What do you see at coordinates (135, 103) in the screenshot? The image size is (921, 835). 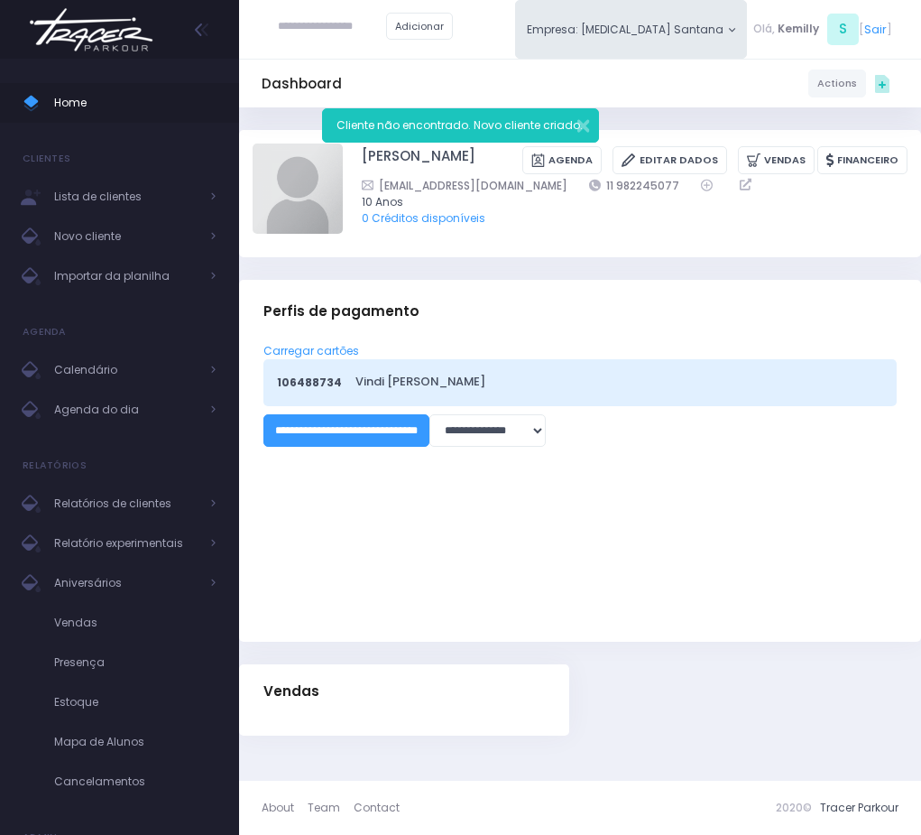 I see `span: Home` at bounding box center [135, 103].